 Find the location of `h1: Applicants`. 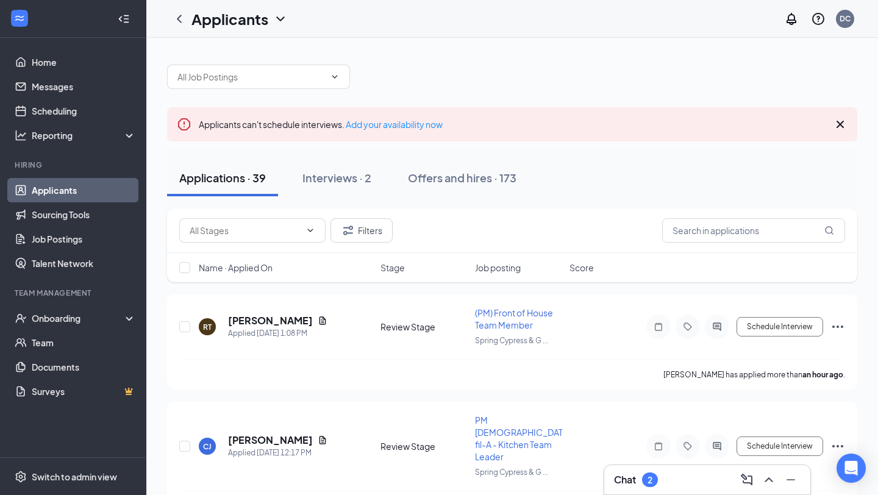

h1: Applicants is located at coordinates (230, 19).